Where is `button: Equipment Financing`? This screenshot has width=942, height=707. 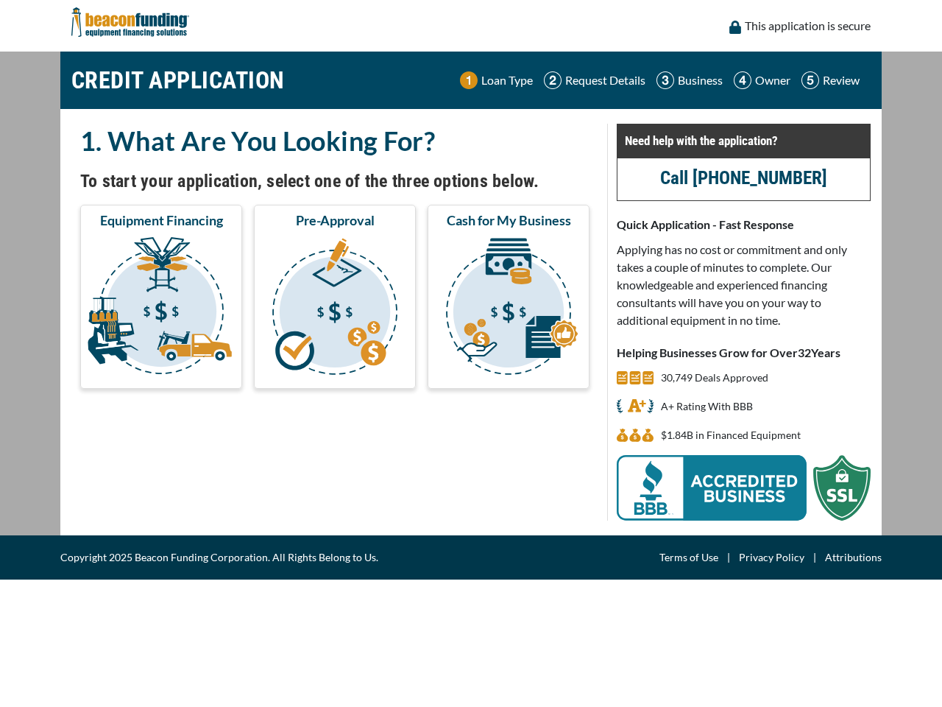 button: Equipment Financing is located at coordinates (161, 297).